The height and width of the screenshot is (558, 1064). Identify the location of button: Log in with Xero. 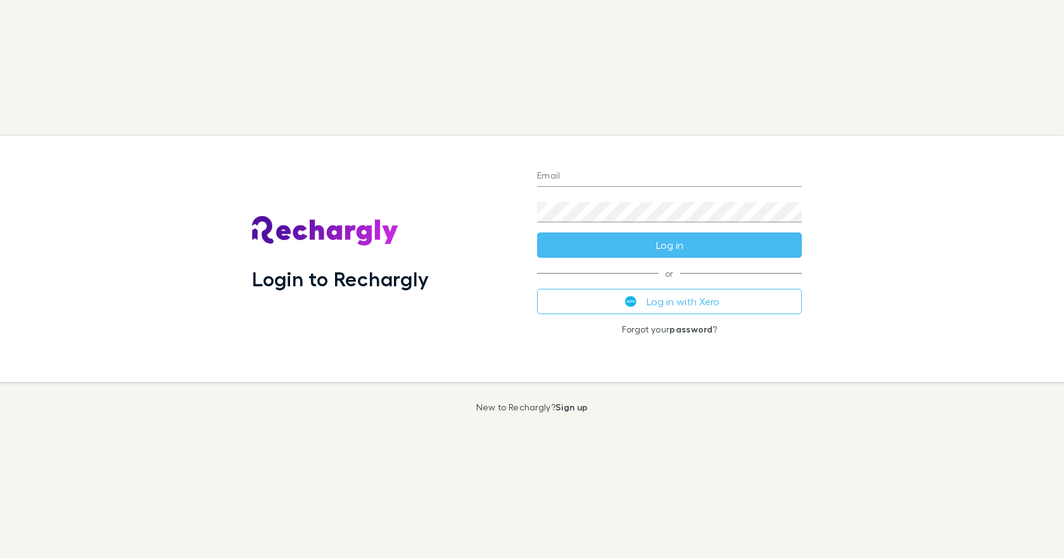
(670, 302).